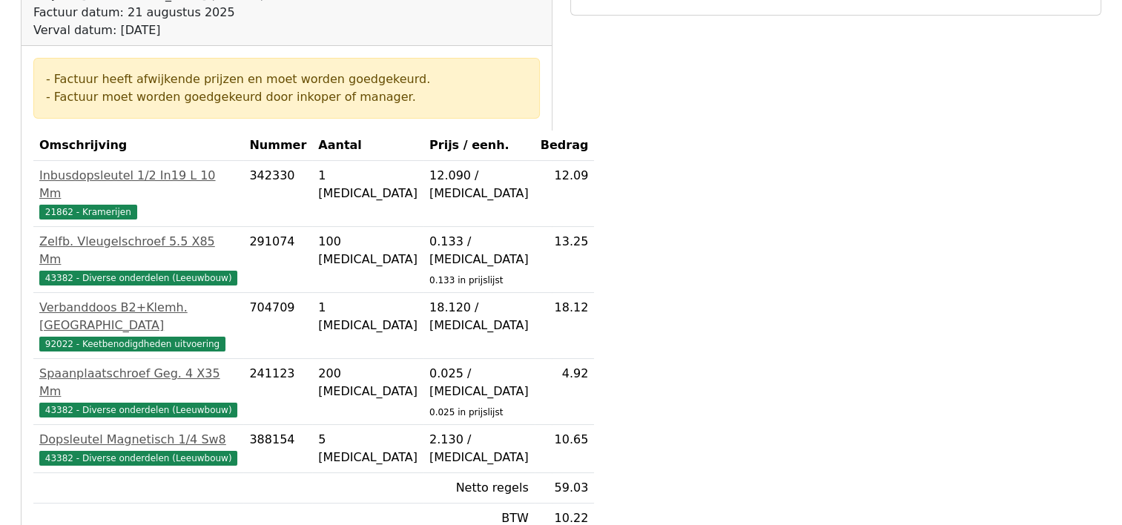 This screenshot has height=525, width=1122. Describe the element at coordinates (564, 326) in the screenshot. I see `td: 18.12` at that location.